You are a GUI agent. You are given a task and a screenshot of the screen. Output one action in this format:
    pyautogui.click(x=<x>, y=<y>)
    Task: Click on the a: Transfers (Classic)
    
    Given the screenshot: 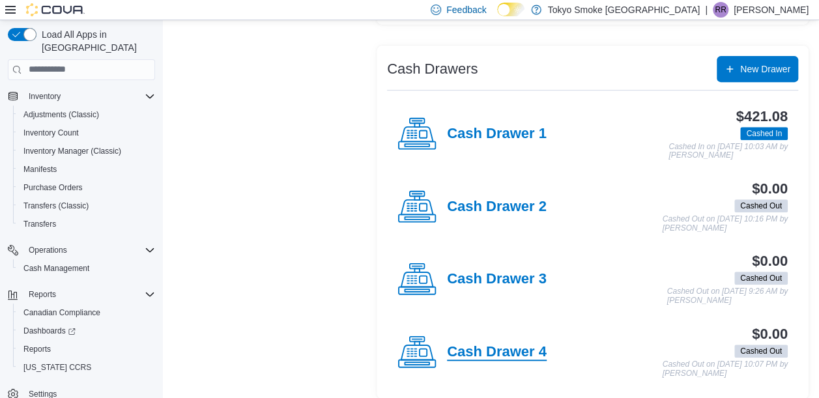 What is the action you would take?
    pyautogui.click(x=56, y=206)
    